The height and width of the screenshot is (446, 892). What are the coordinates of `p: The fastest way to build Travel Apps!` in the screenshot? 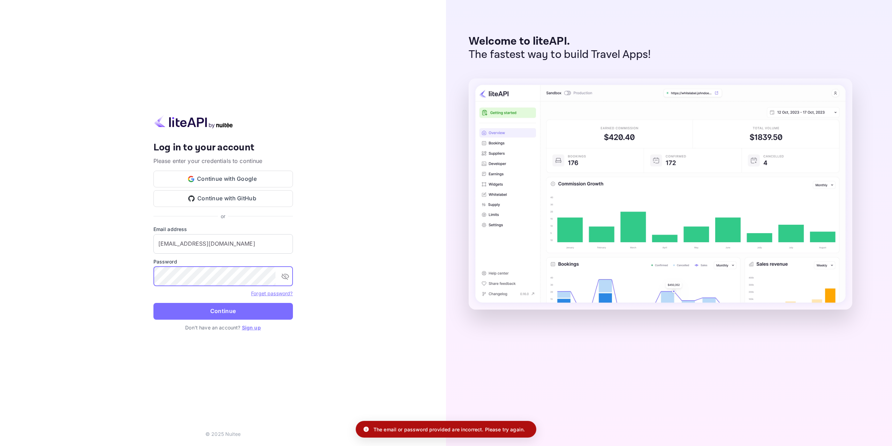 It's located at (560, 55).